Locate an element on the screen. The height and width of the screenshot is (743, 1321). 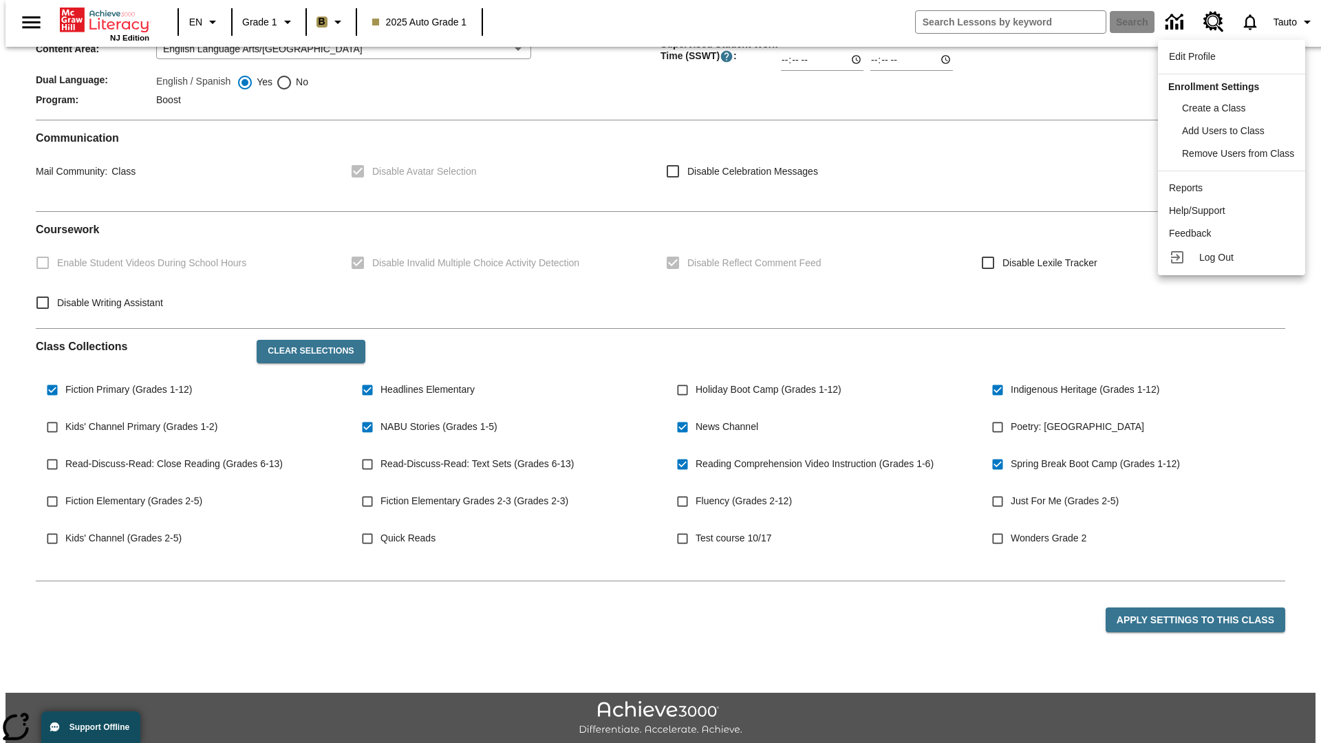
span: Help/Support is located at coordinates (1198, 211).